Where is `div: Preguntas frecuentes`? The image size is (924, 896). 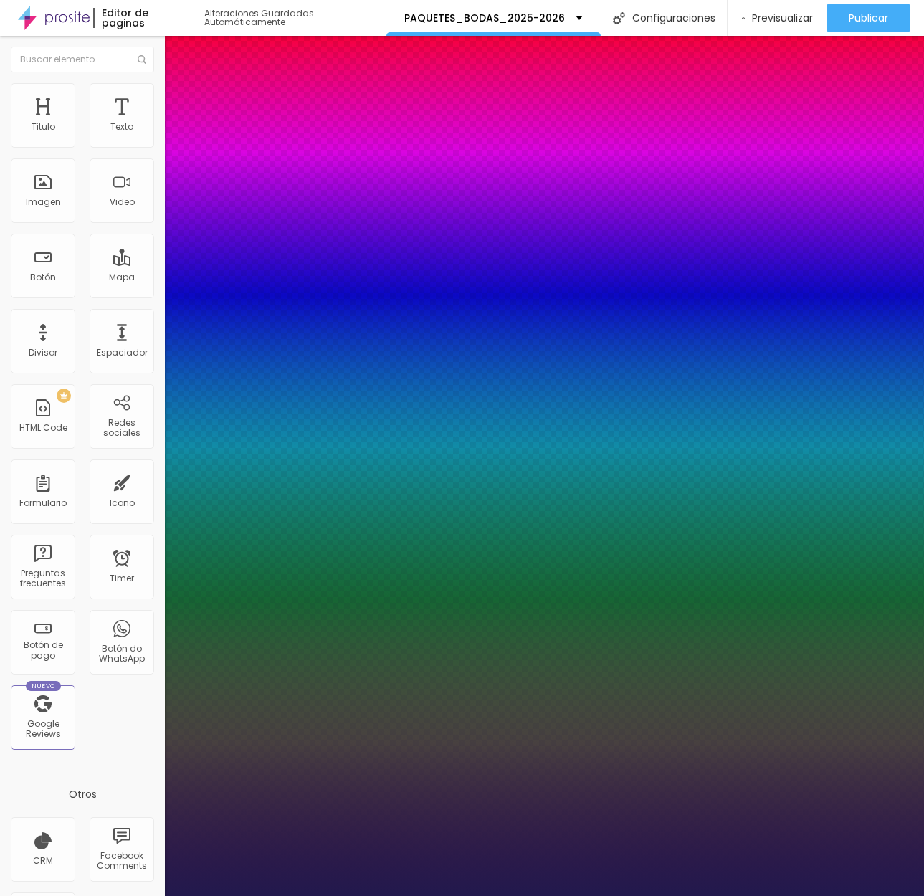
div: Preguntas frecuentes is located at coordinates (42, 579).